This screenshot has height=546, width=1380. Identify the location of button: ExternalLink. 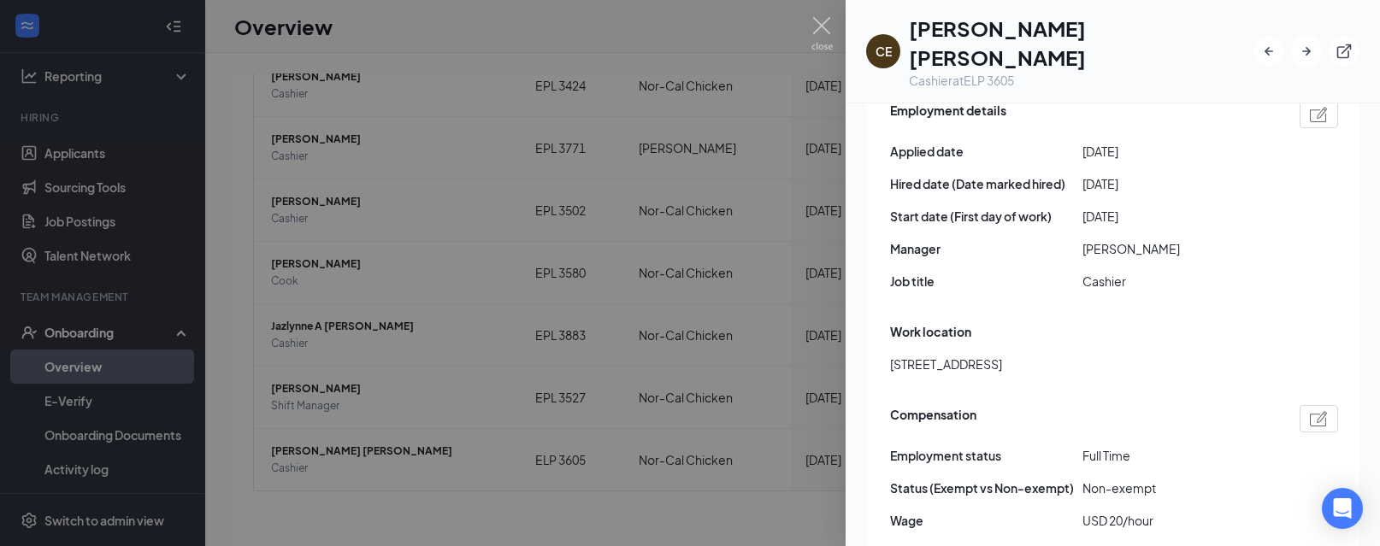
(1344, 51).